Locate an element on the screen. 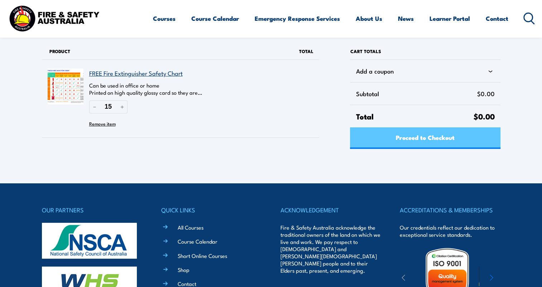 Image resolution: width=542 pixels, height=287 pixels. a: Short Online Courses is located at coordinates (203, 255).